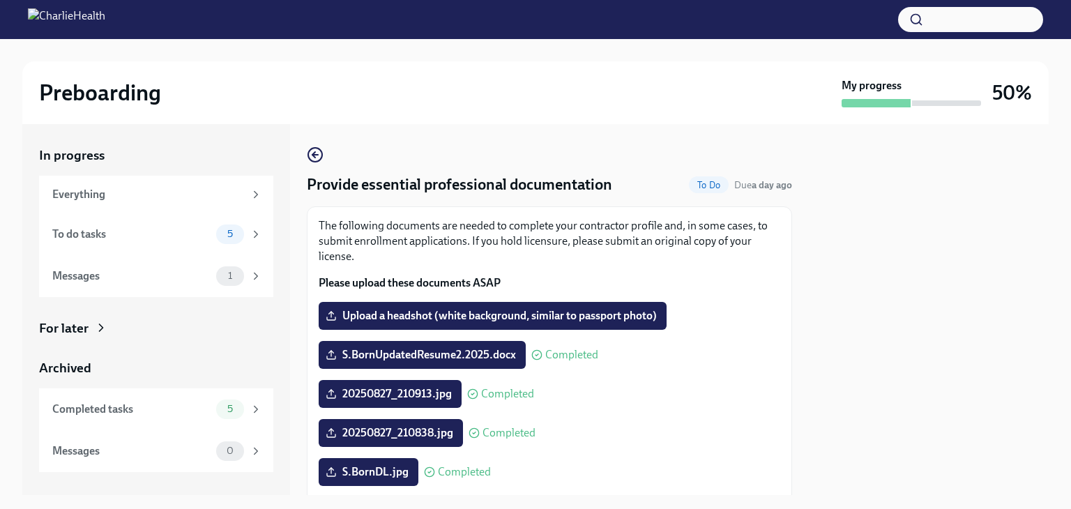  Describe the element at coordinates (66, 20) in the screenshot. I see `img: CharlieHealth` at that location.